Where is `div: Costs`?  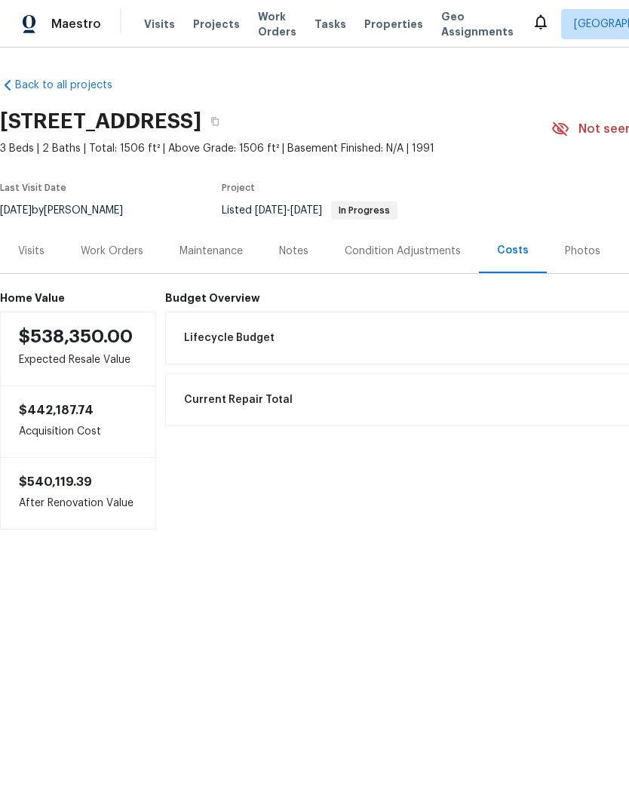 div: Costs is located at coordinates (513, 251).